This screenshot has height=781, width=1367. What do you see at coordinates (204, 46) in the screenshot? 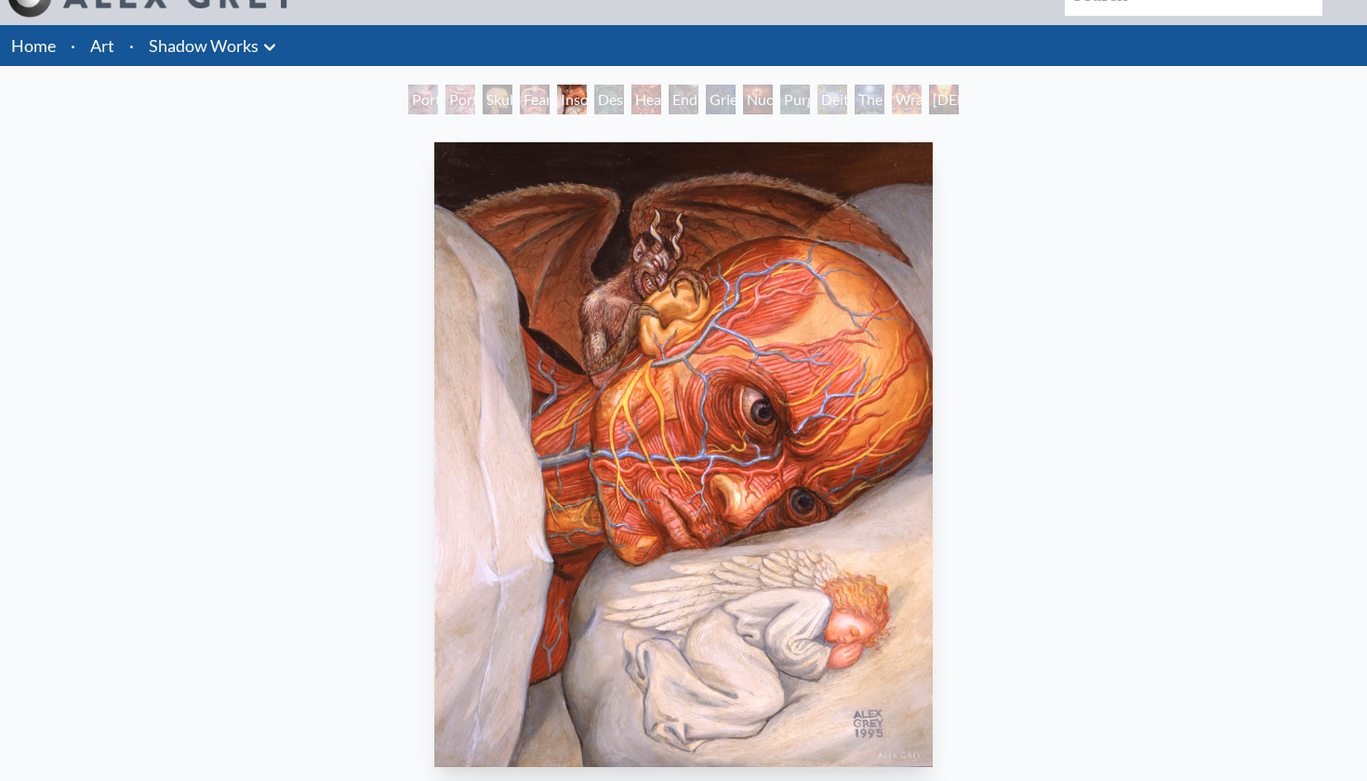
I see `a: Shadow Works` at bounding box center [204, 46].